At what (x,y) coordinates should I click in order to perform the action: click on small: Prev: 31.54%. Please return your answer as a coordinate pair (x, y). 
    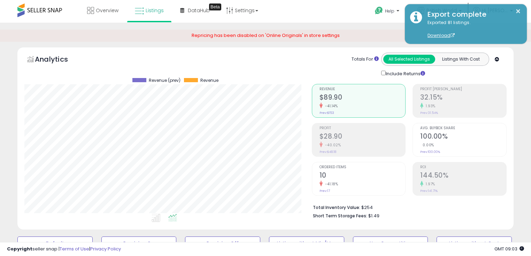
    Looking at the image, I should click on (429, 113).